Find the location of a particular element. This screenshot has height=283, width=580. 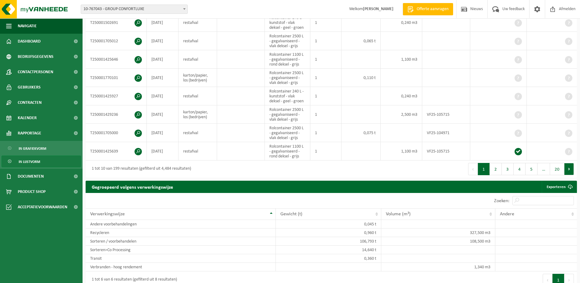

h2: Gegroepeerd volgens verwerkingswijze is located at coordinates (132, 186).